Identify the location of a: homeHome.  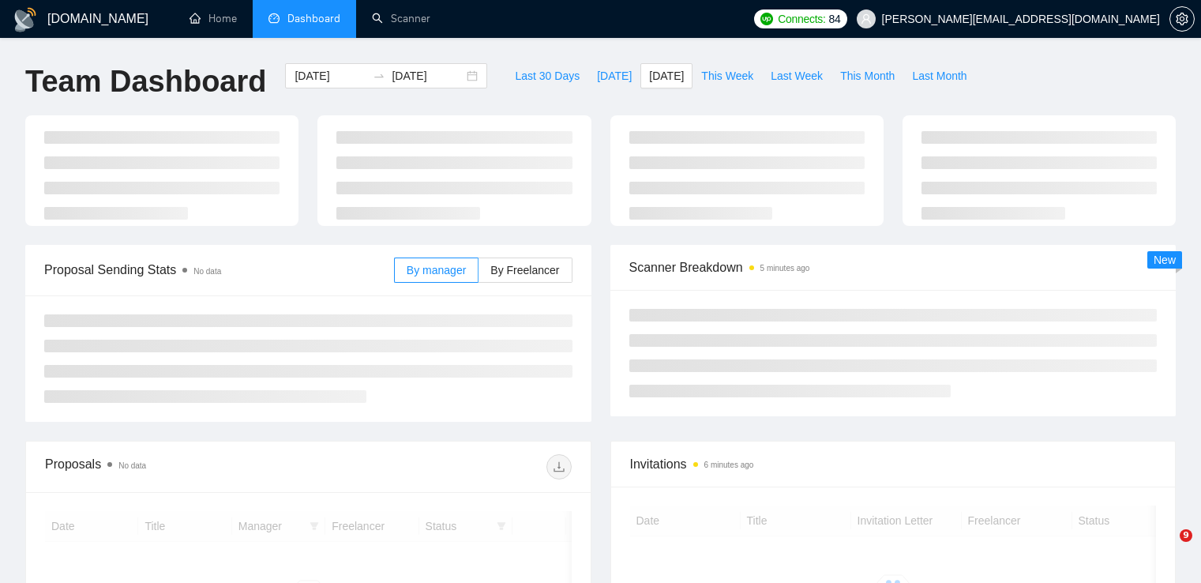
(213, 18).